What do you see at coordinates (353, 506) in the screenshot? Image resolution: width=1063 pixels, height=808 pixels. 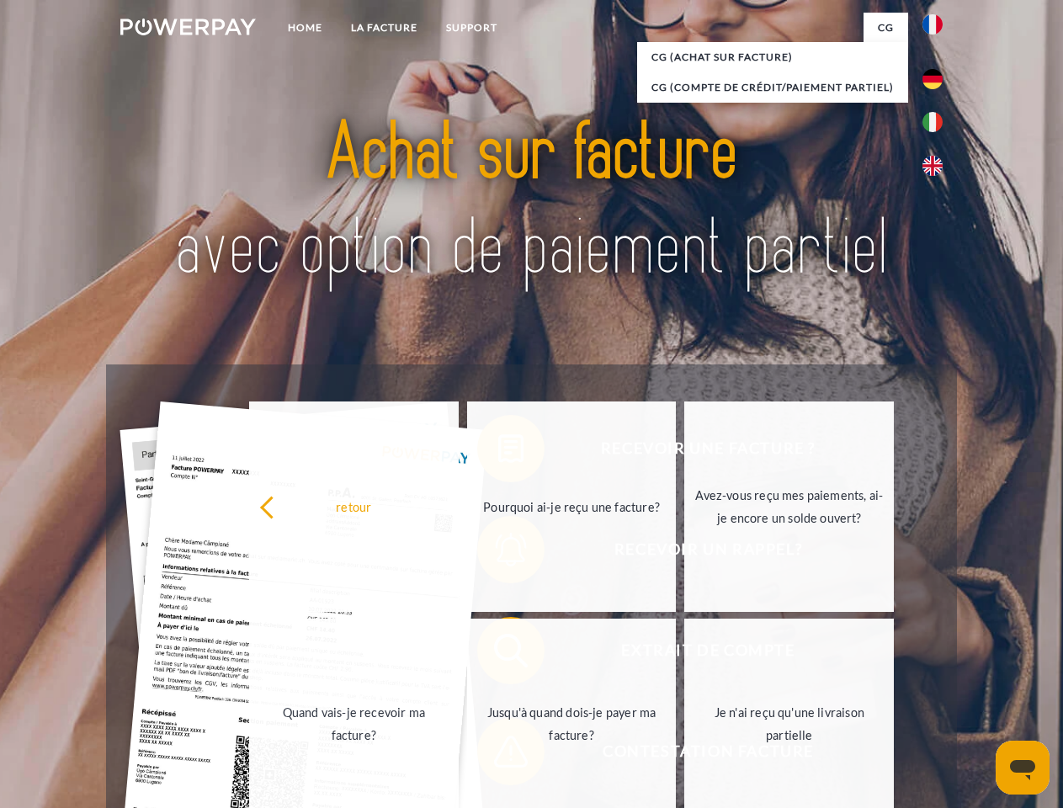 I see `div: retour` at bounding box center [353, 506].